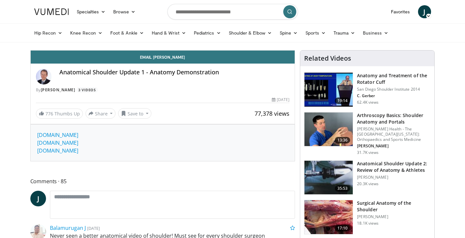  Describe the element at coordinates (393, 96) in the screenshot. I see `p: C. Gerber` at that location.